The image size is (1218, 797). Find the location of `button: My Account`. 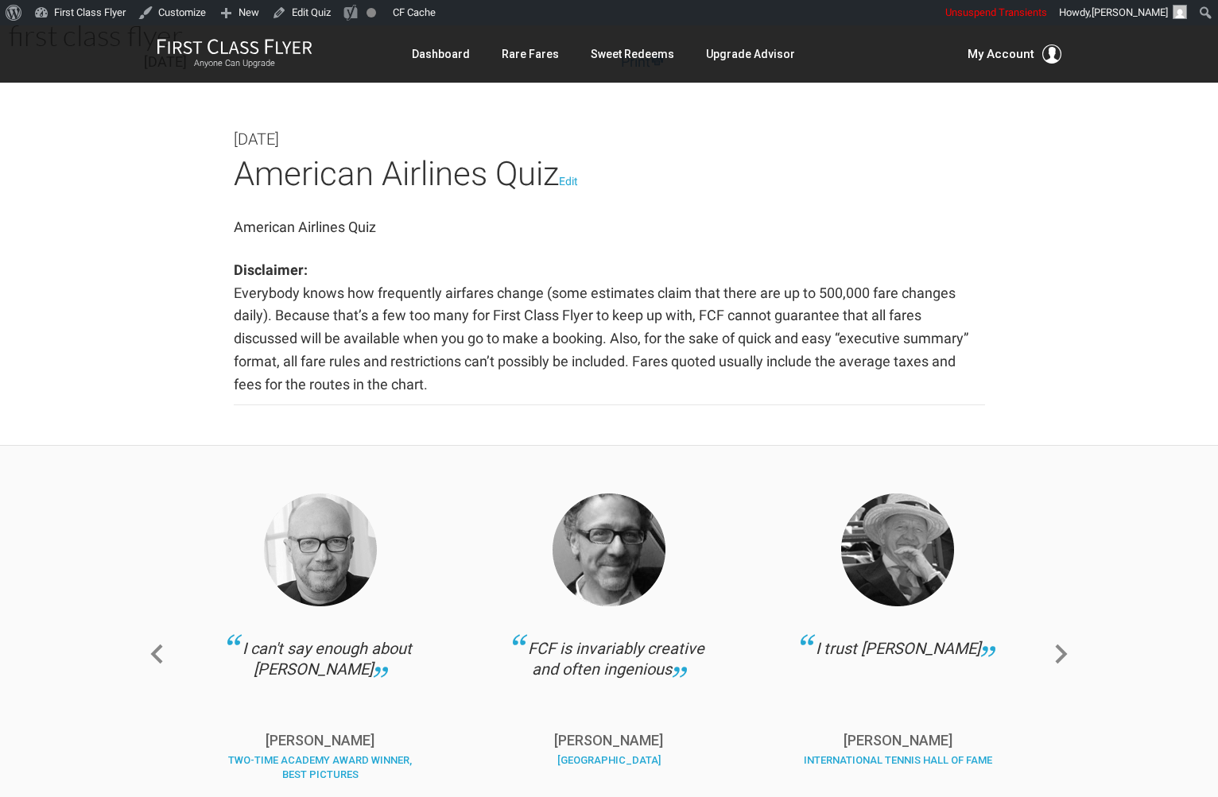

button: My Account is located at coordinates (1014, 54).